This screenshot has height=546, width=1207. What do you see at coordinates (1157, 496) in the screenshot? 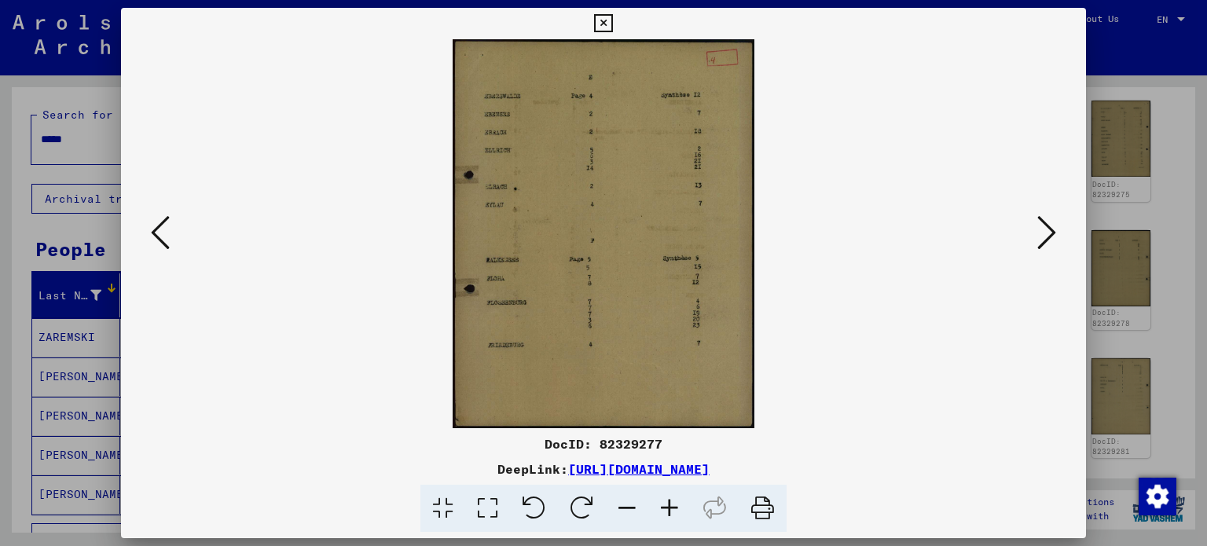
I see `div: Zustimmung ändern` at bounding box center [1157, 496].